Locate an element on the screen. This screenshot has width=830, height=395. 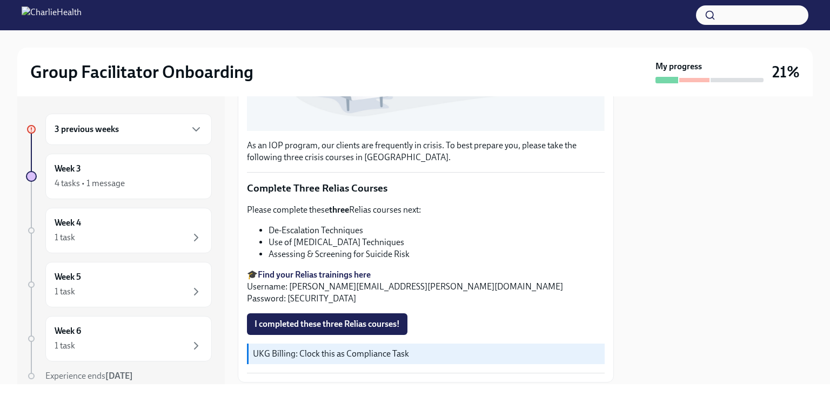
p: As an IOP program, our clients are frequently in crisis. To best prepare you, please take the fol... is located at coordinates (426, 151).